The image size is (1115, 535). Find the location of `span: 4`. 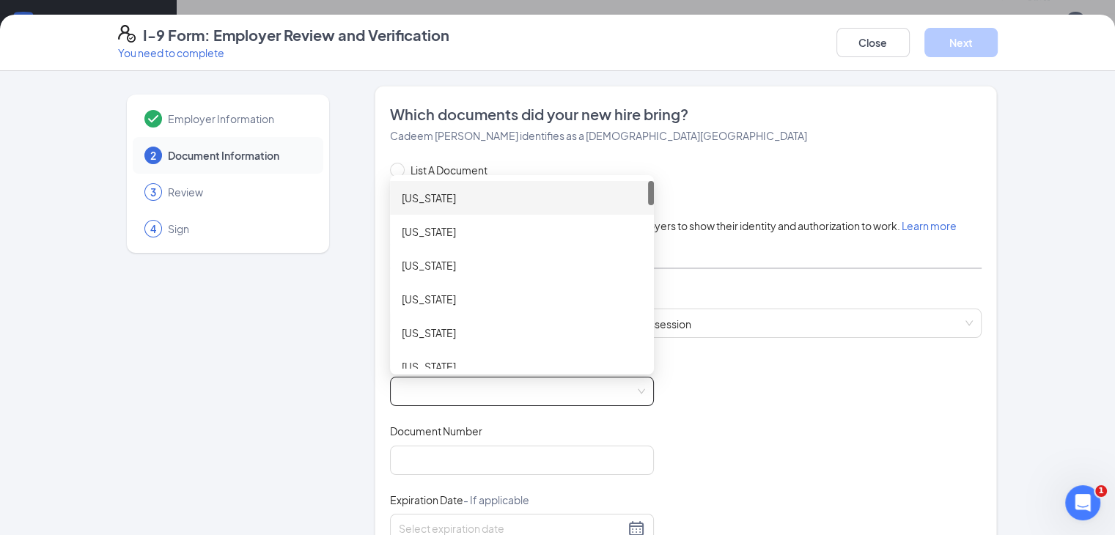

span: 4 is located at coordinates (153, 229).